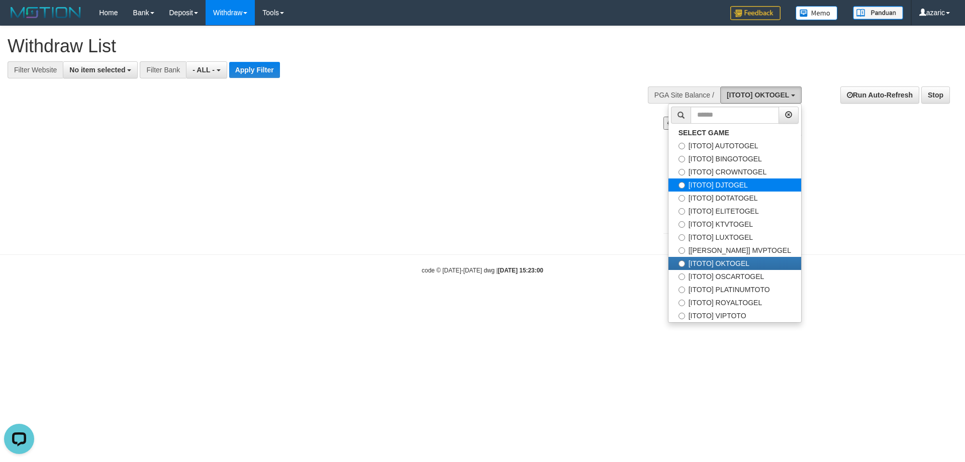 The width and height of the screenshot is (965, 462). What do you see at coordinates (735, 133) in the screenshot?
I see `a: SELECT GAME` at bounding box center [735, 133].